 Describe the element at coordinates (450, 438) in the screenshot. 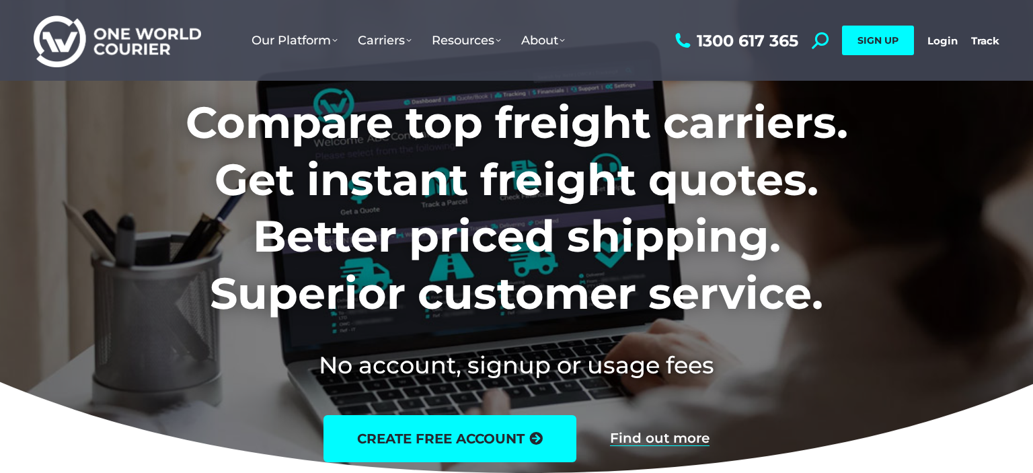

I see `a: create free account` at that location.